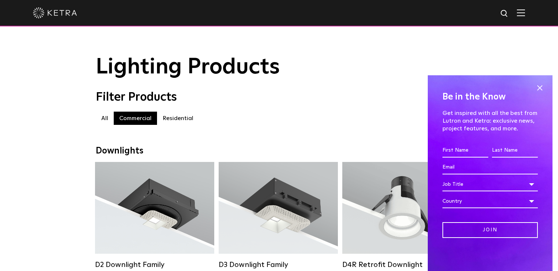 The height and width of the screenshot is (271, 558). Describe the element at coordinates (465, 151) in the screenshot. I see `input: First Name` at that location.